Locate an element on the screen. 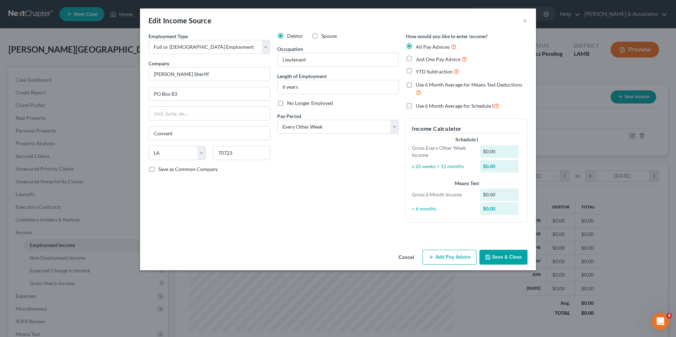 This screenshot has width=676, height=337. span: Pay Period is located at coordinates (289, 116).